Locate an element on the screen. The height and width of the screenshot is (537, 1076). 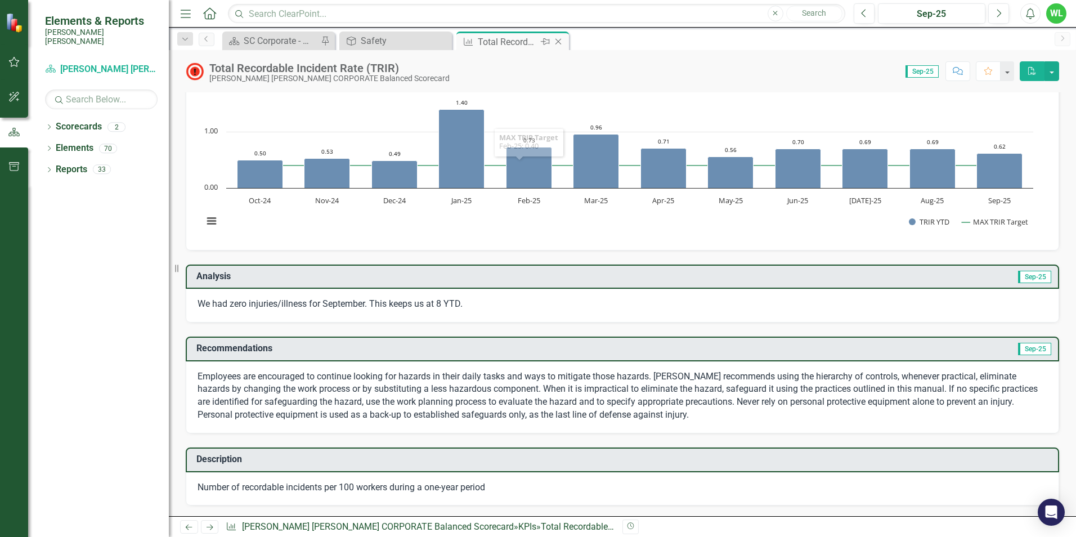
text: Mar-25 is located at coordinates (596, 200).